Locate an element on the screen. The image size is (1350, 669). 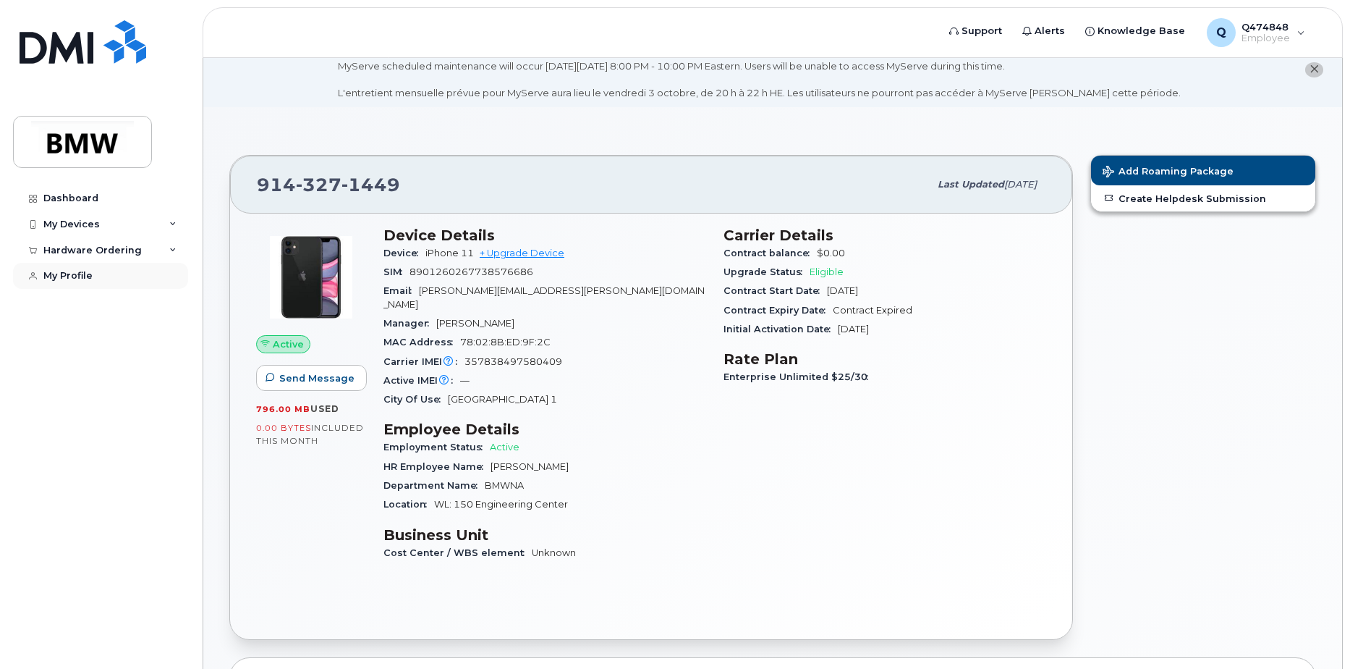
span: City Of Use is located at coordinates (415, 399).